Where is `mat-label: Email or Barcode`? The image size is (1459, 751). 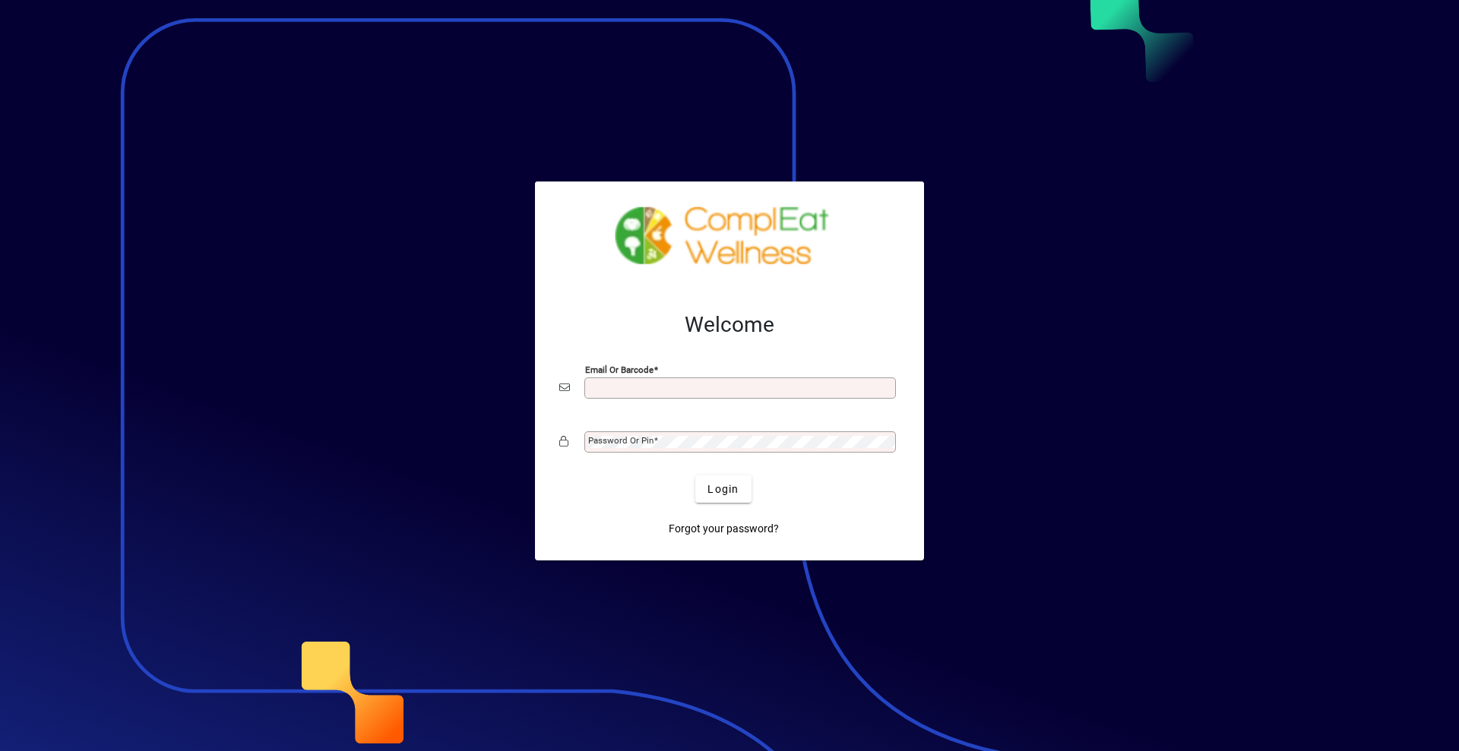 mat-label: Email or Barcode is located at coordinates (619, 370).